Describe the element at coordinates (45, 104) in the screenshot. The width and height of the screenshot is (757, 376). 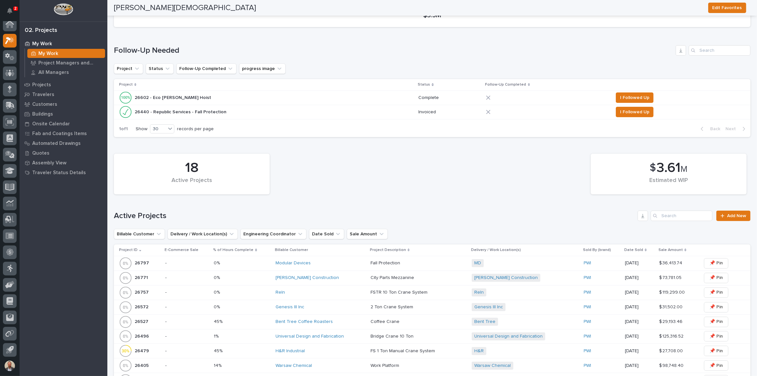
I see `p: Customers` at that location.